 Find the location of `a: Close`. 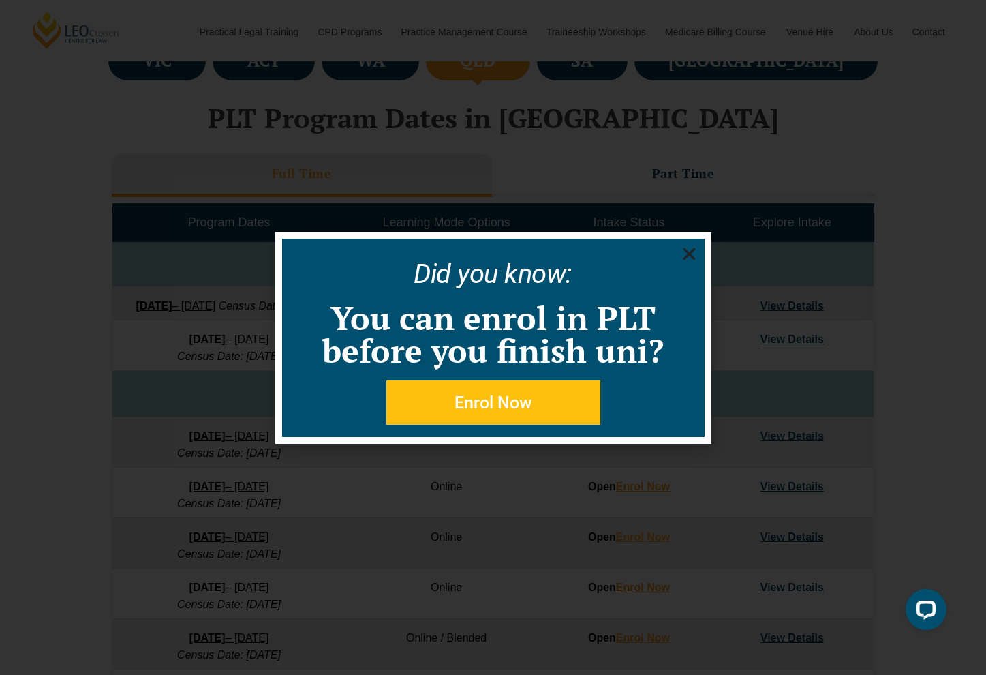

a: Close is located at coordinates (689, 254).